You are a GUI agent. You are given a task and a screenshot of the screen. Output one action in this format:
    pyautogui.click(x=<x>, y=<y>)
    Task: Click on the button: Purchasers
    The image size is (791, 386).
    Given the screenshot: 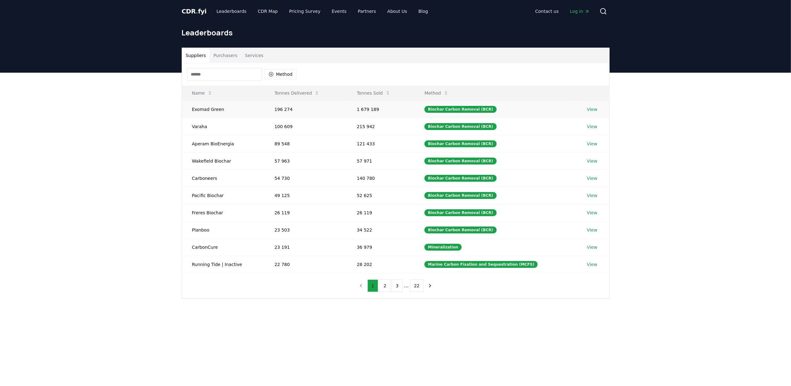 What is the action you would take?
    pyautogui.click(x=225, y=55)
    